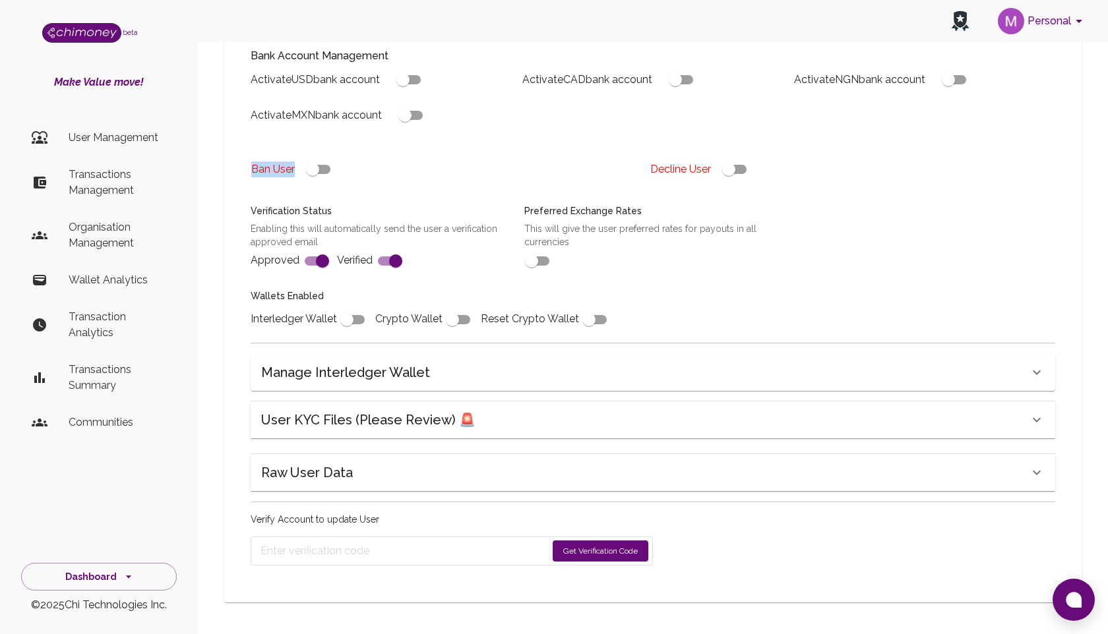  What do you see at coordinates (371, 231) in the screenshot?
I see `div: Approved Verified` at bounding box center [371, 231].